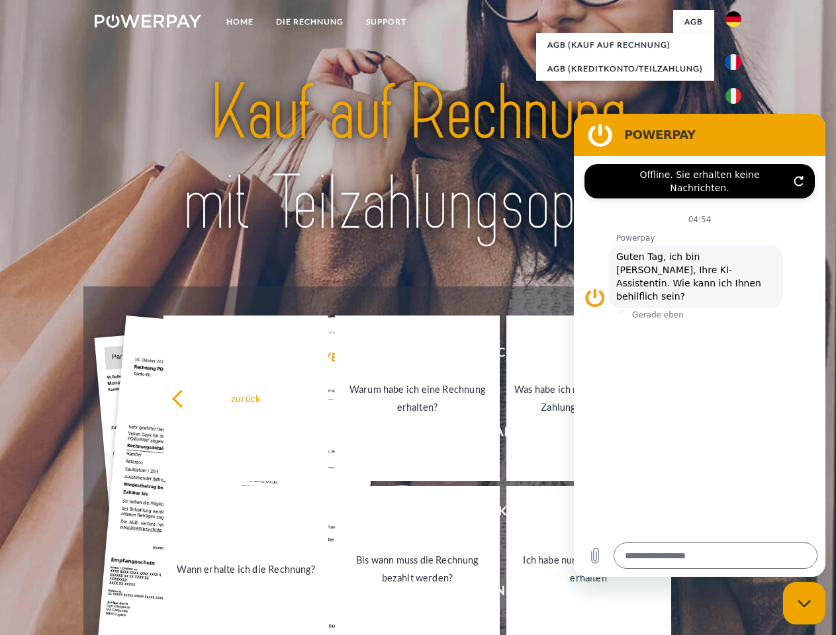 This screenshot has height=635, width=836. I want to click on button: Datei hochladen, so click(21, 442).